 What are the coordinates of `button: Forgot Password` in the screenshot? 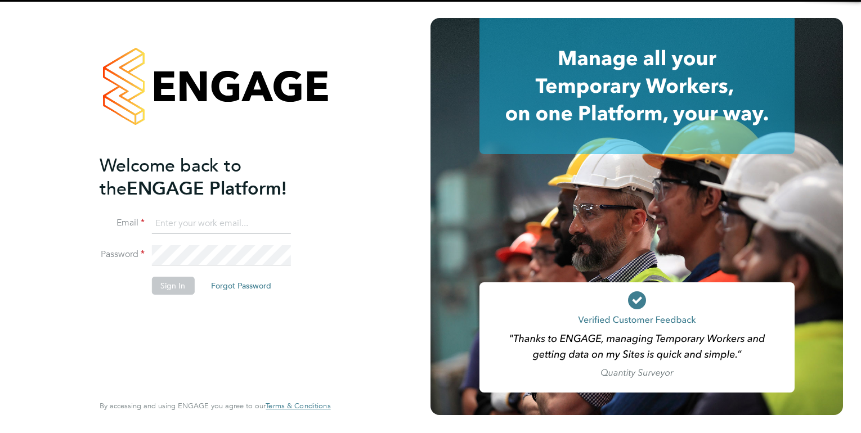 It's located at (241, 286).